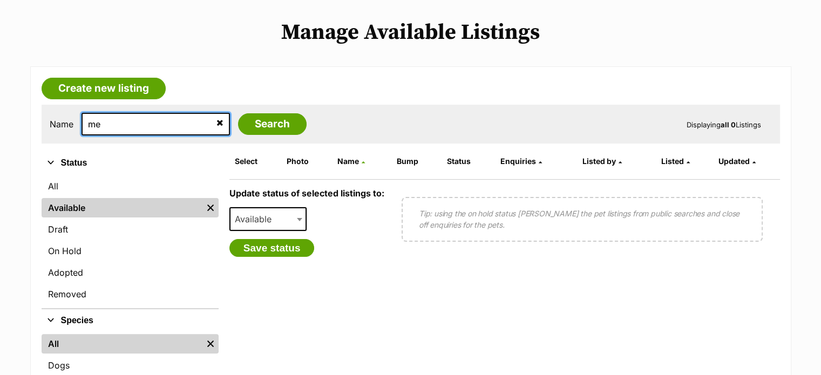  I want to click on a: Removed, so click(130, 294).